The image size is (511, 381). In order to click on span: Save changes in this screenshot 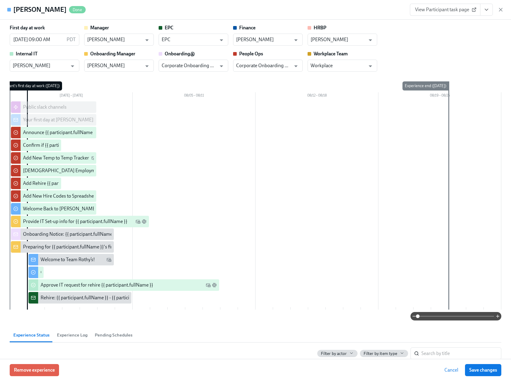, I will do `click(483, 370)`.